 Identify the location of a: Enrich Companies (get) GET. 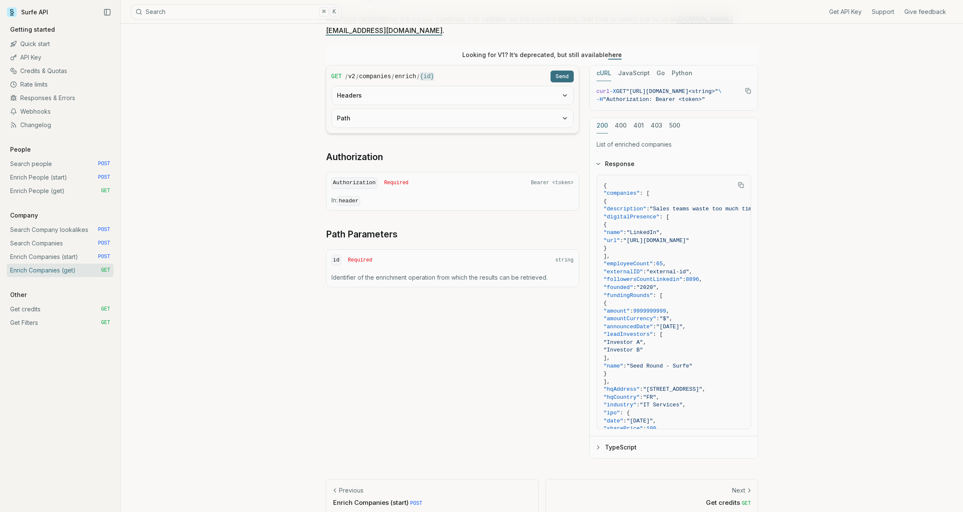
(60, 270).